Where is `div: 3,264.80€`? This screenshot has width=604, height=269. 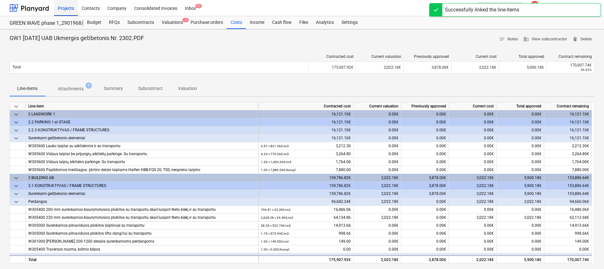
div: 3,264.80€ is located at coordinates (567, 154).